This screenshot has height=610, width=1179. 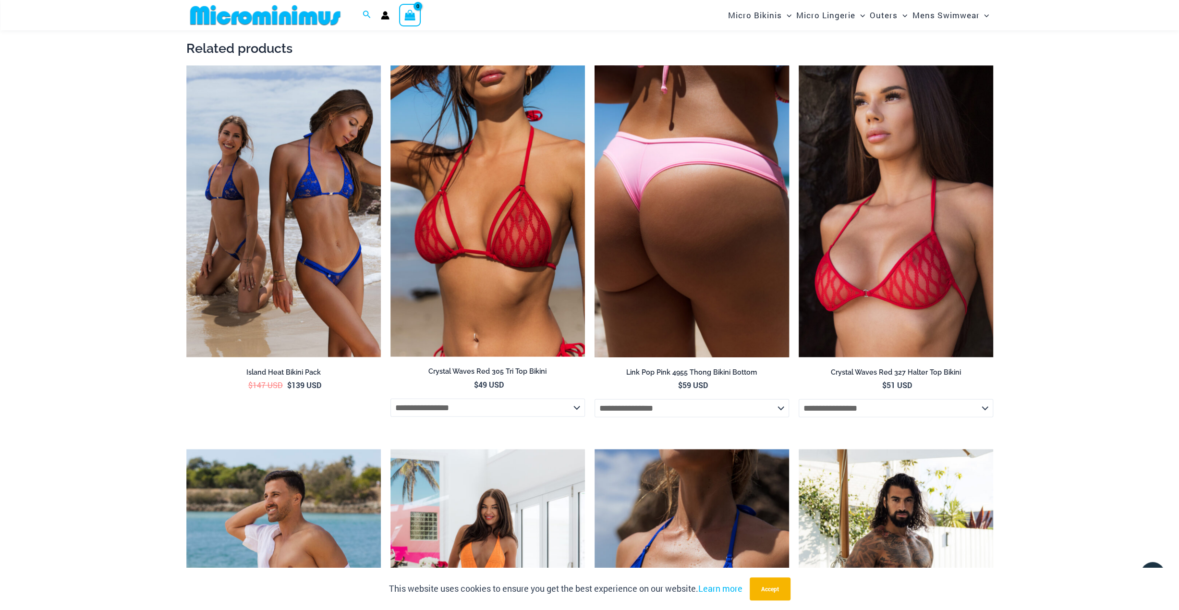 I want to click on a: Search icon link, so click(x=367, y=15).